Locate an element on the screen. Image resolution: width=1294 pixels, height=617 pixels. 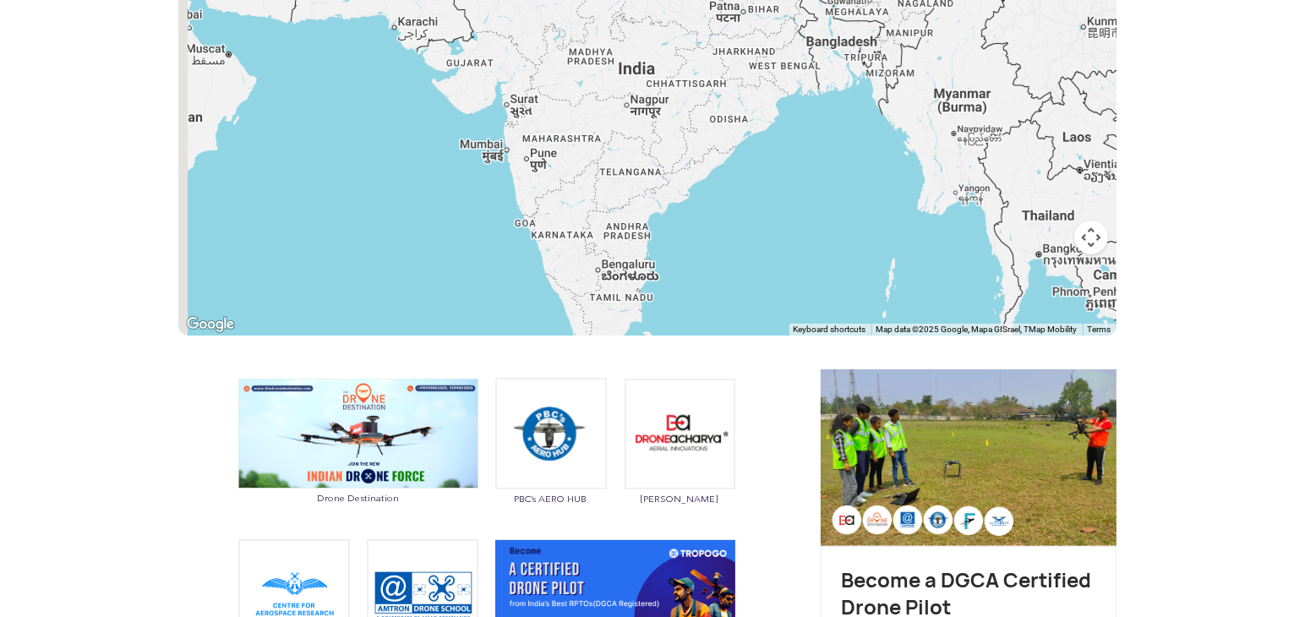
img: Google is located at coordinates (210, 325).